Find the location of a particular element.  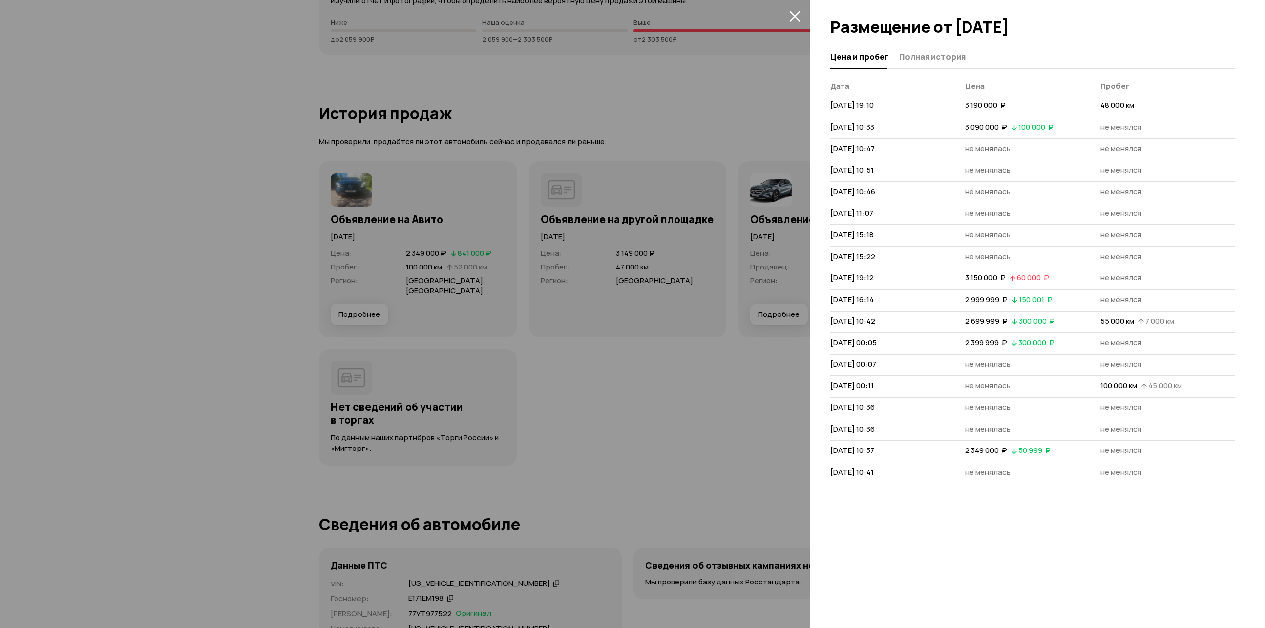

span: 100 000 ₽ is located at coordinates (1036, 127).